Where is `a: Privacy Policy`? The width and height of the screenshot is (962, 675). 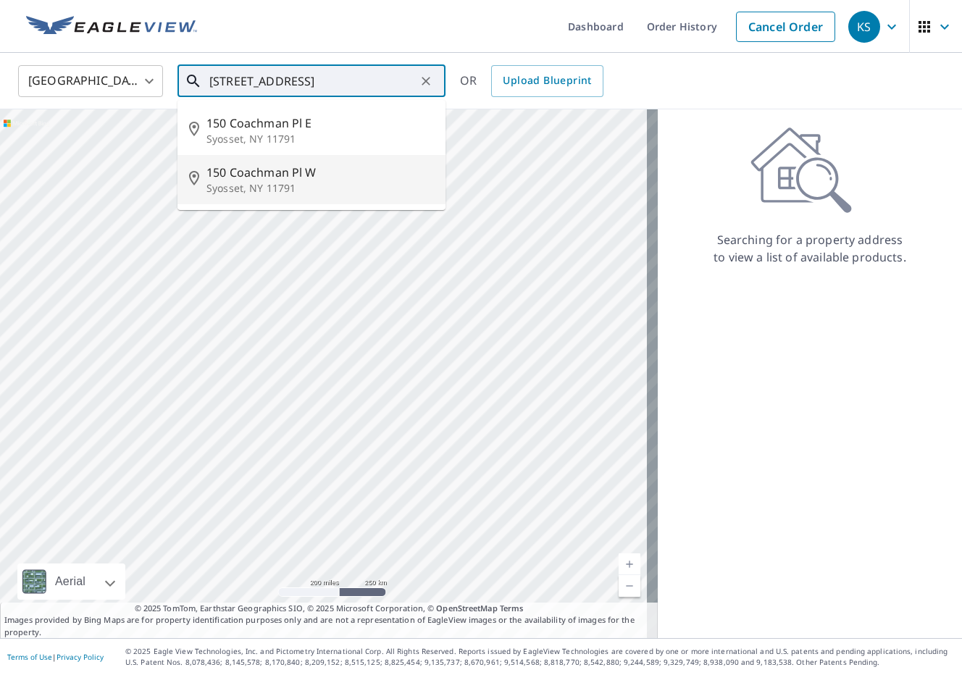 a: Privacy Policy is located at coordinates (80, 657).